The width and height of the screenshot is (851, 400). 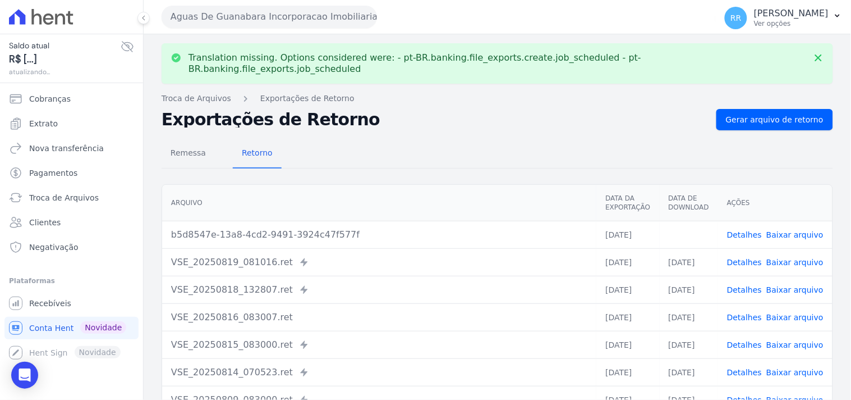 I want to click on div: Open Intercom Messenger, so click(x=25, y=375).